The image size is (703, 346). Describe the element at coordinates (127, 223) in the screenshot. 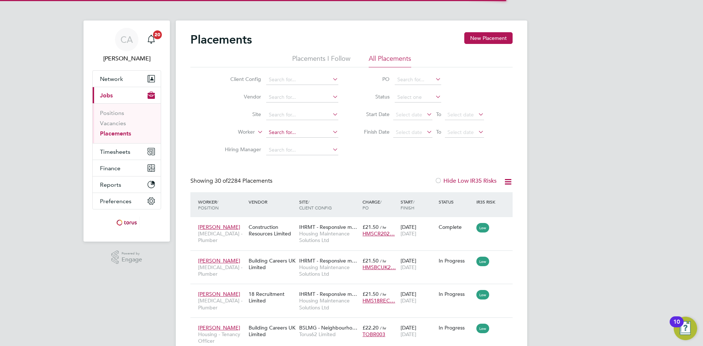

I see `a: Go to home page` at that location.